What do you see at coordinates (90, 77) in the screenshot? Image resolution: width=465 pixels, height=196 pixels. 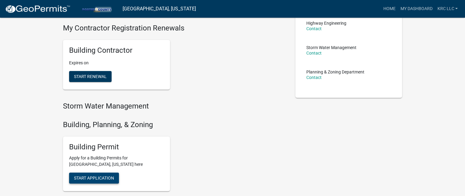 I see `span: Start Renewal` at bounding box center [90, 77].